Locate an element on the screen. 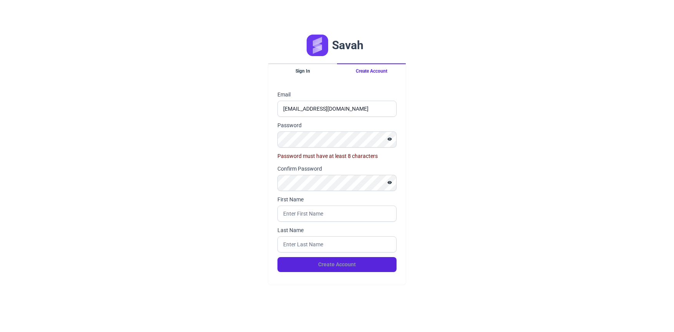 This screenshot has width=674, height=332. label: Last Name is located at coordinates (337, 230).